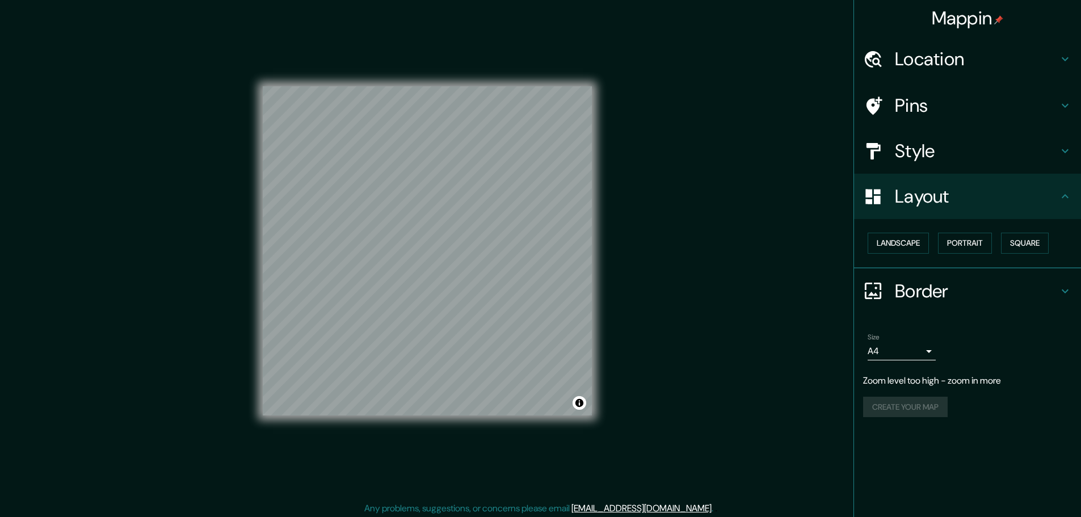 This screenshot has height=517, width=1081. What do you see at coordinates (999, 20) in the screenshot?
I see `img: pin-icon.png` at bounding box center [999, 20].